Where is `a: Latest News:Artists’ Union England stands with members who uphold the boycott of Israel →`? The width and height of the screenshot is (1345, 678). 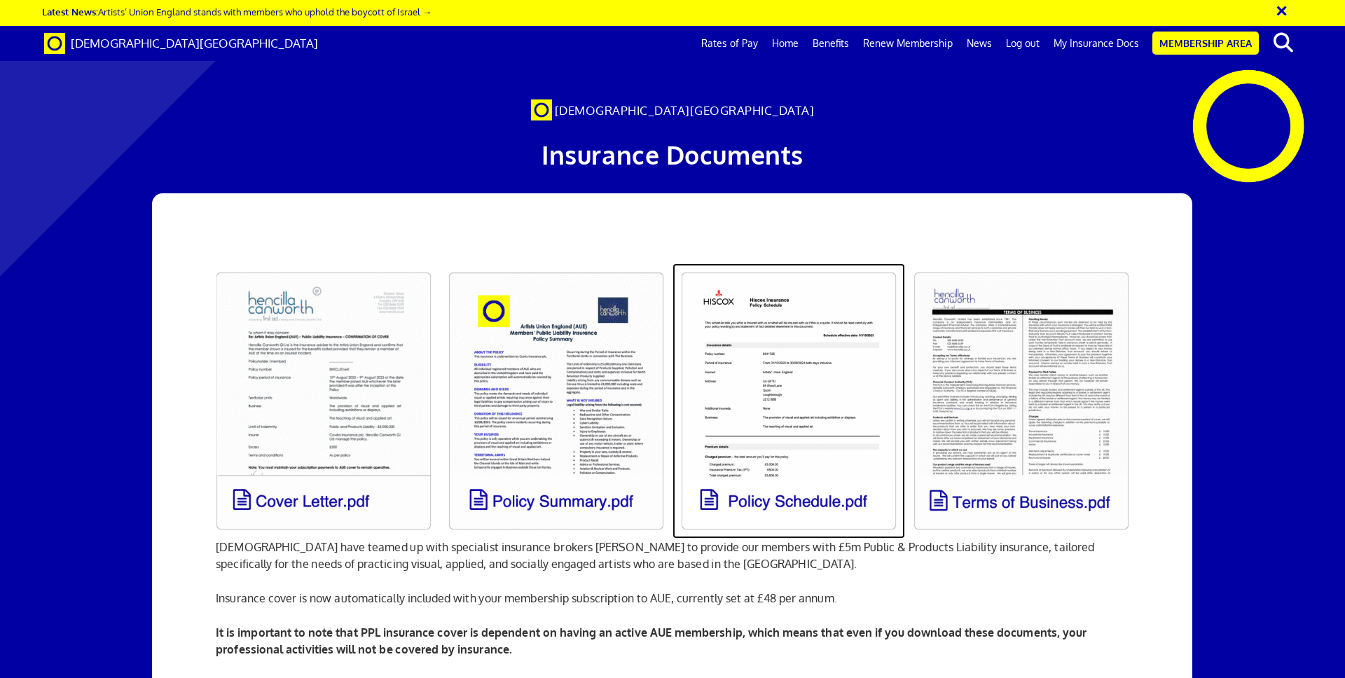
a: Latest News:Artists’ Union England stands with members who uphold the boycott of Israel → is located at coordinates (237, 11).